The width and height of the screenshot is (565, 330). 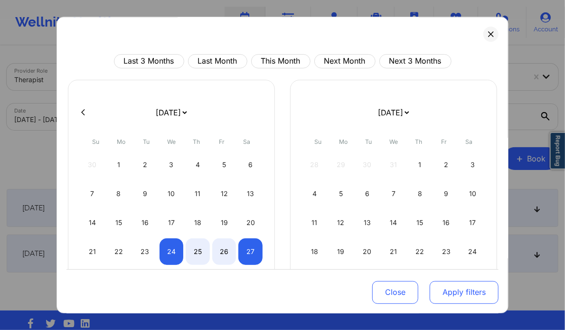 What do you see at coordinates (393, 252) in the screenshot?
I see `div: Wed Jan 21 2026` at bounding box center [393, 252].